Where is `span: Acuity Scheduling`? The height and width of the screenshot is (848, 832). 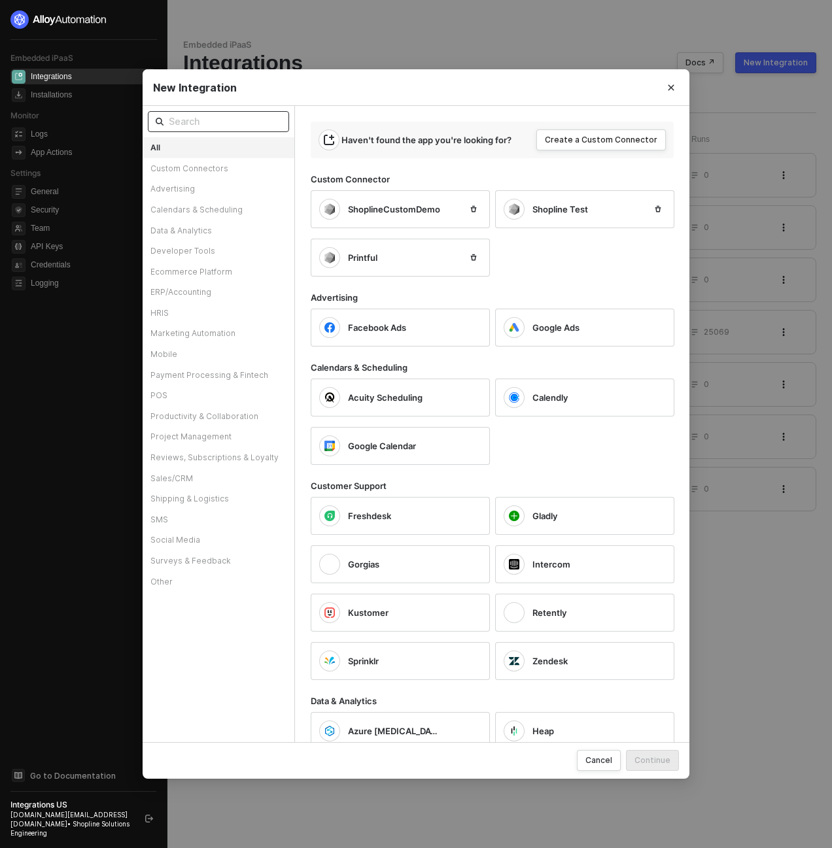 span: Acuity Scheduling is located at coordinates (385, 398).